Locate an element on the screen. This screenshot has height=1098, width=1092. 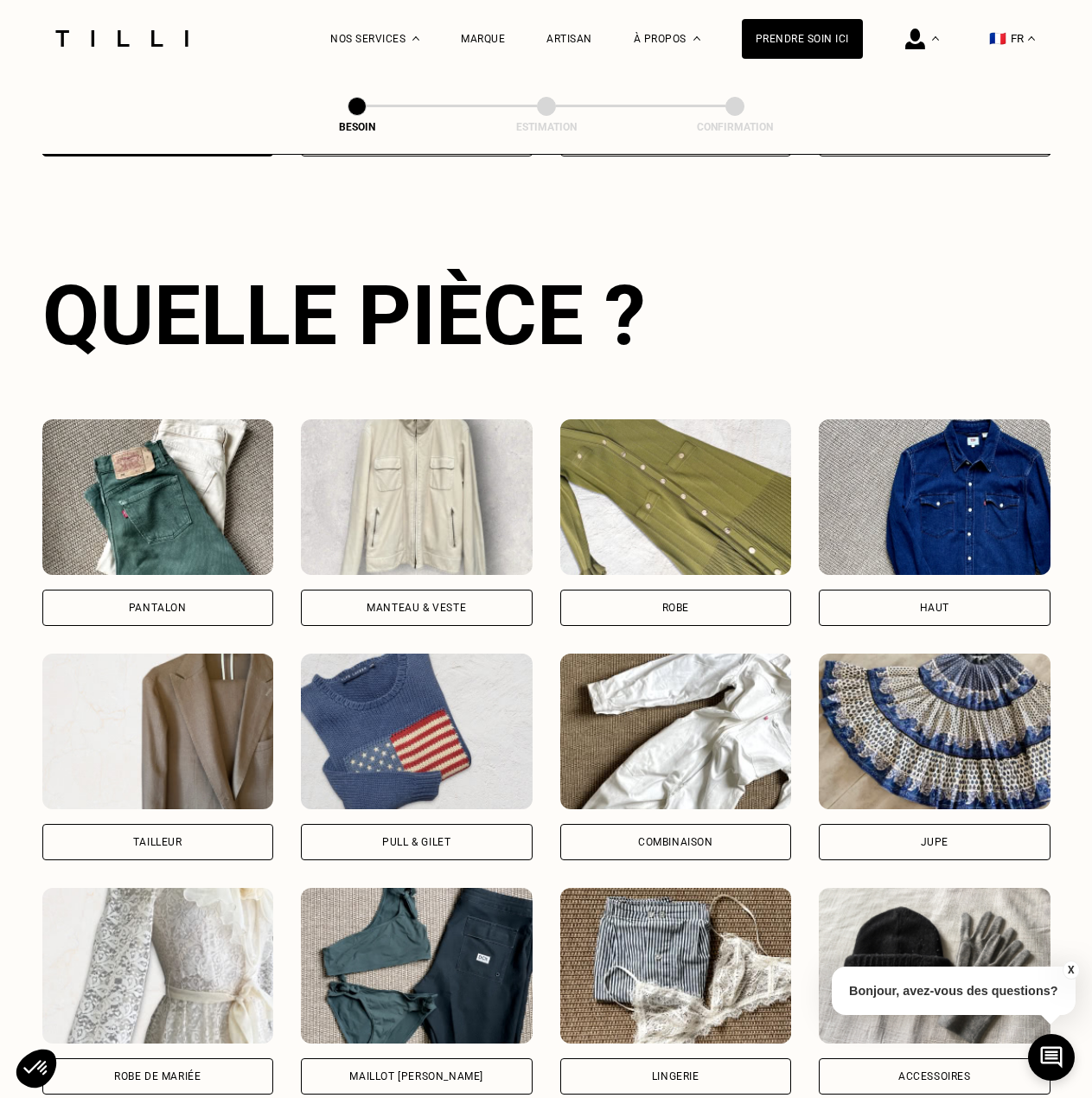
img: icône connexion is located at coordinates (915, 39).